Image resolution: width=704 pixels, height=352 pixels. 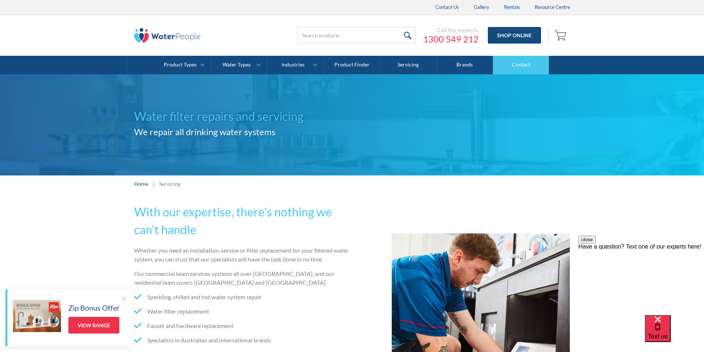 I want to click on a: Home, so click(x=141, y=184).